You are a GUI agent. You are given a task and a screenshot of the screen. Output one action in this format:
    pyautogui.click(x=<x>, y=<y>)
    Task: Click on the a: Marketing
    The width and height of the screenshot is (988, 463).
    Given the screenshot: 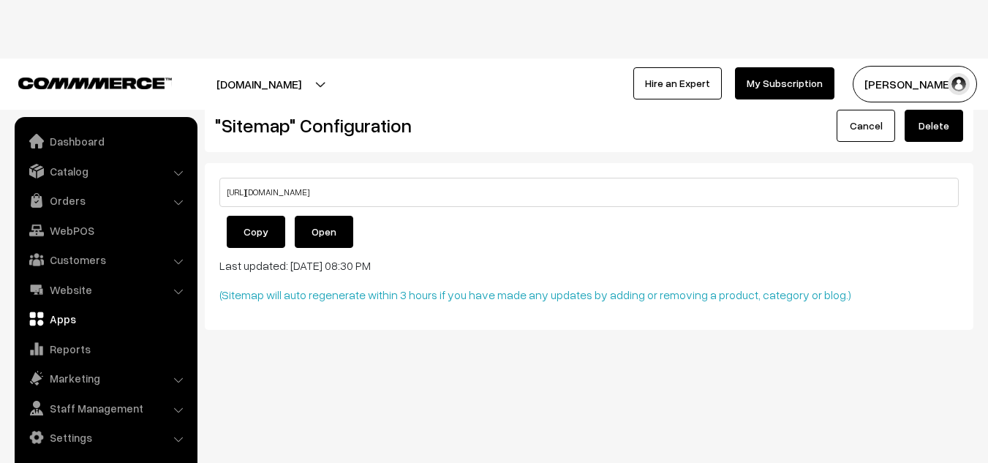 What is the action you would take?
    pyautogui.click(x=105, y=378)
    